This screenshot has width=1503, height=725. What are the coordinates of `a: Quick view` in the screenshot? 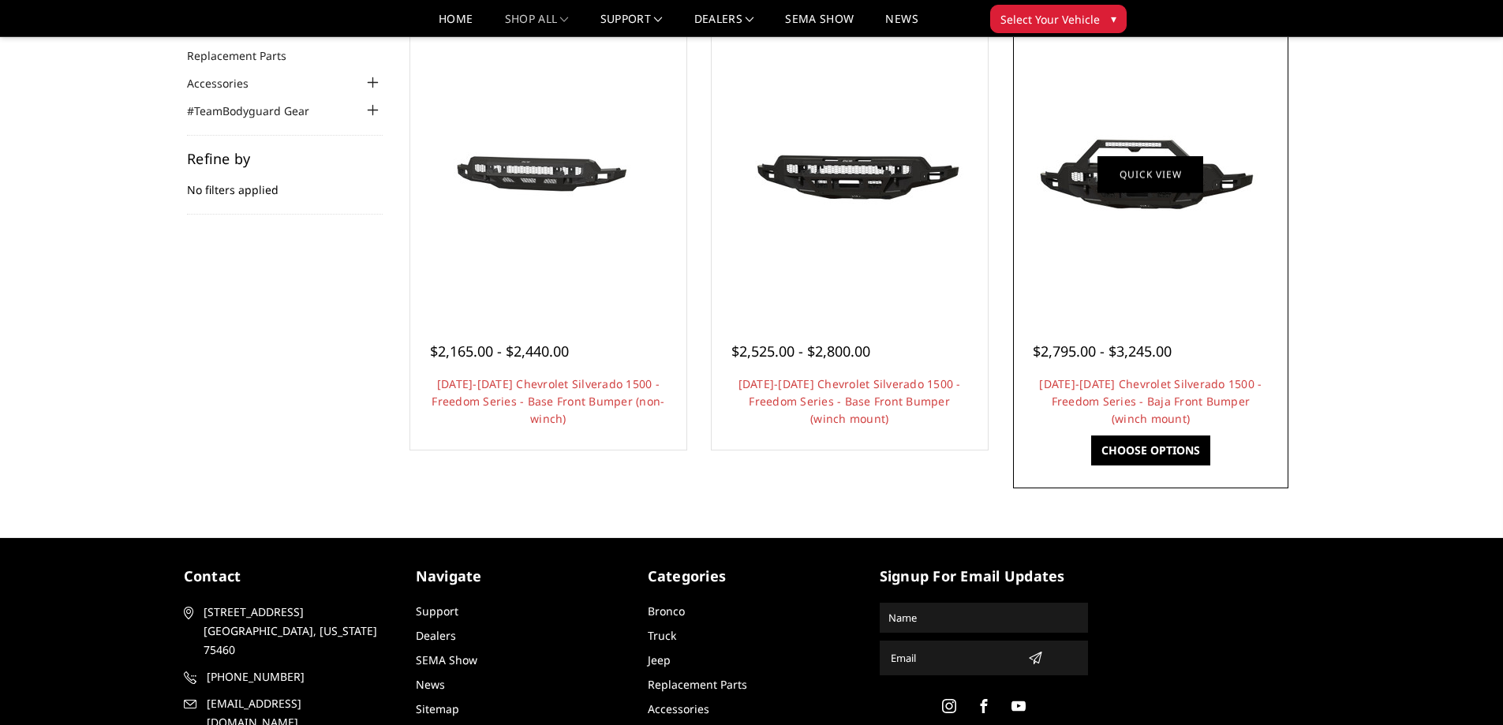 It's located at (1150, 174).